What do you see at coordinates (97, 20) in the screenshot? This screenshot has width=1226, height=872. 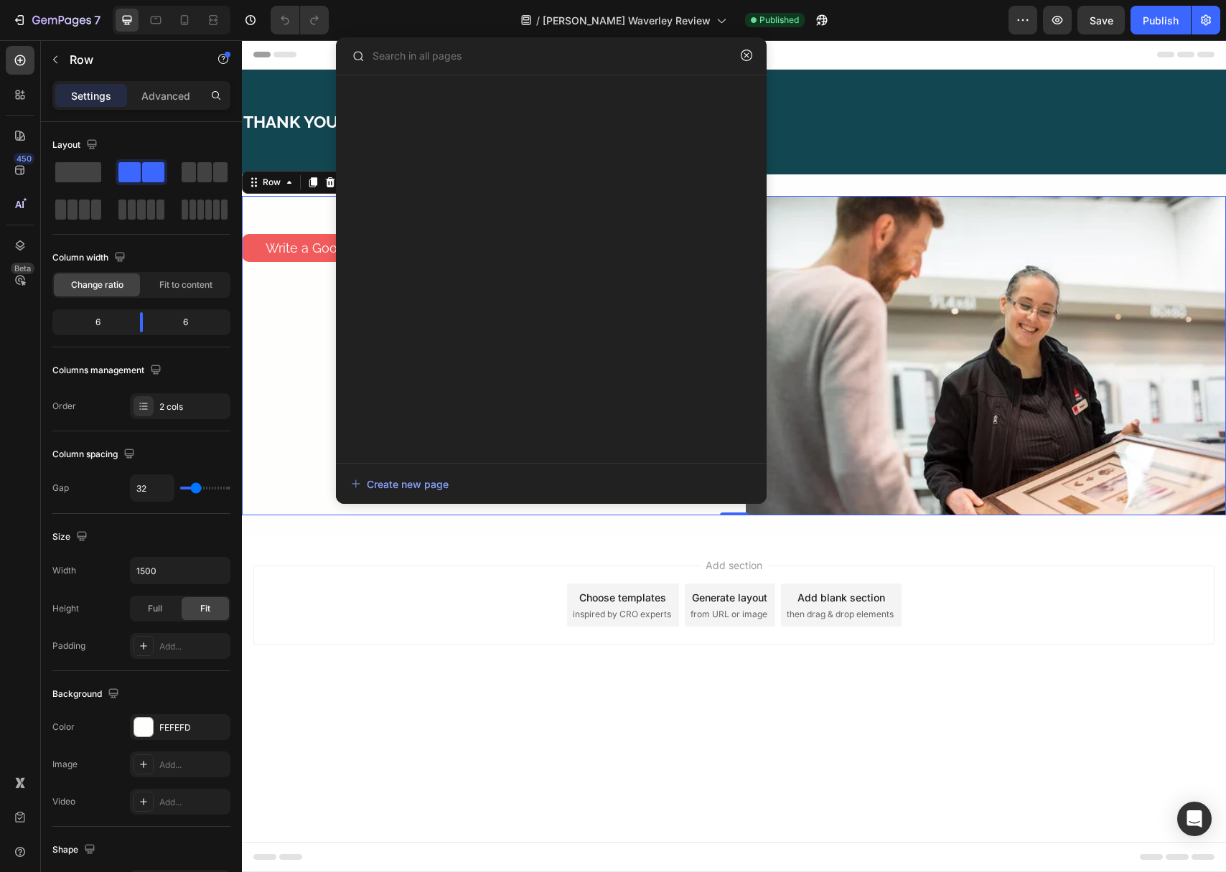 I see `p: 7` at bounding box center [97, 20].